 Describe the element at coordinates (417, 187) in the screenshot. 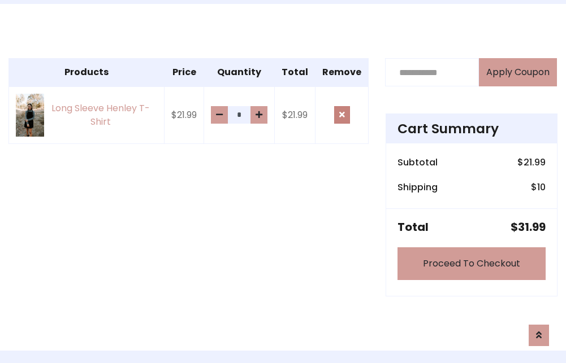

I see `h6: Shipping` at that location.